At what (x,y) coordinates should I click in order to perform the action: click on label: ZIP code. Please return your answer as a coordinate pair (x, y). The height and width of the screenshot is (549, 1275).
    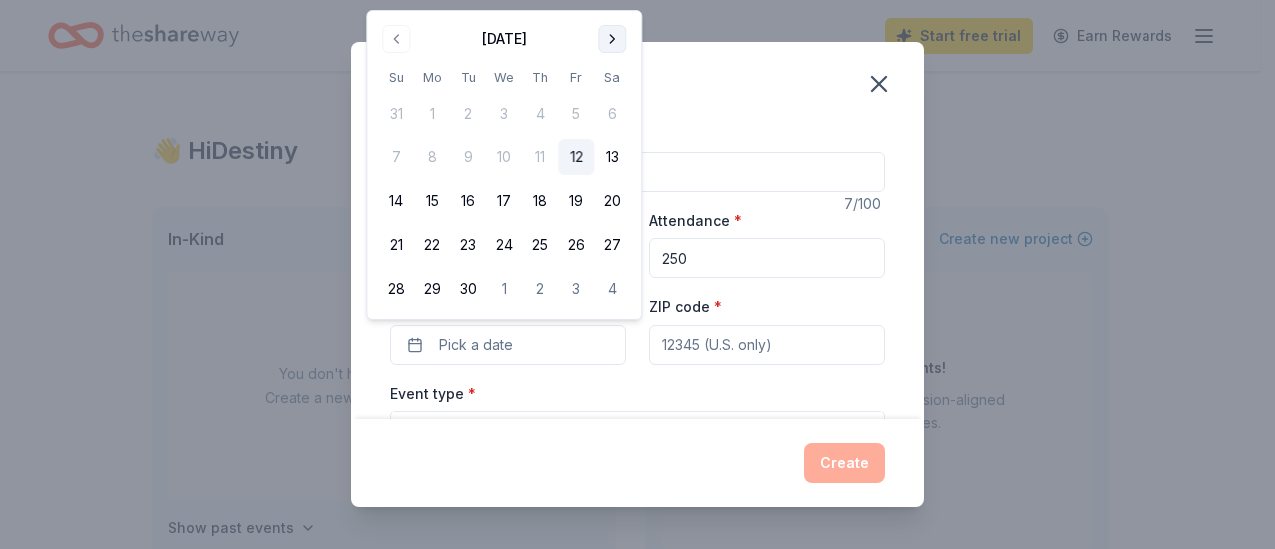
    Looking at the image, I should click on (685, 307).